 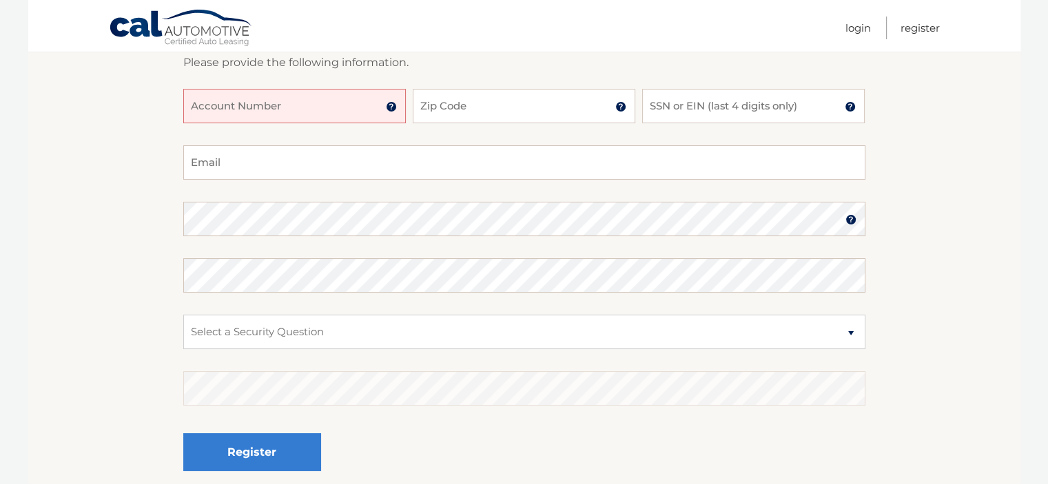 What do you see at coordinates (252, 452) in the screenshot?
I see `button: Register` at bounding box center [252, 452].